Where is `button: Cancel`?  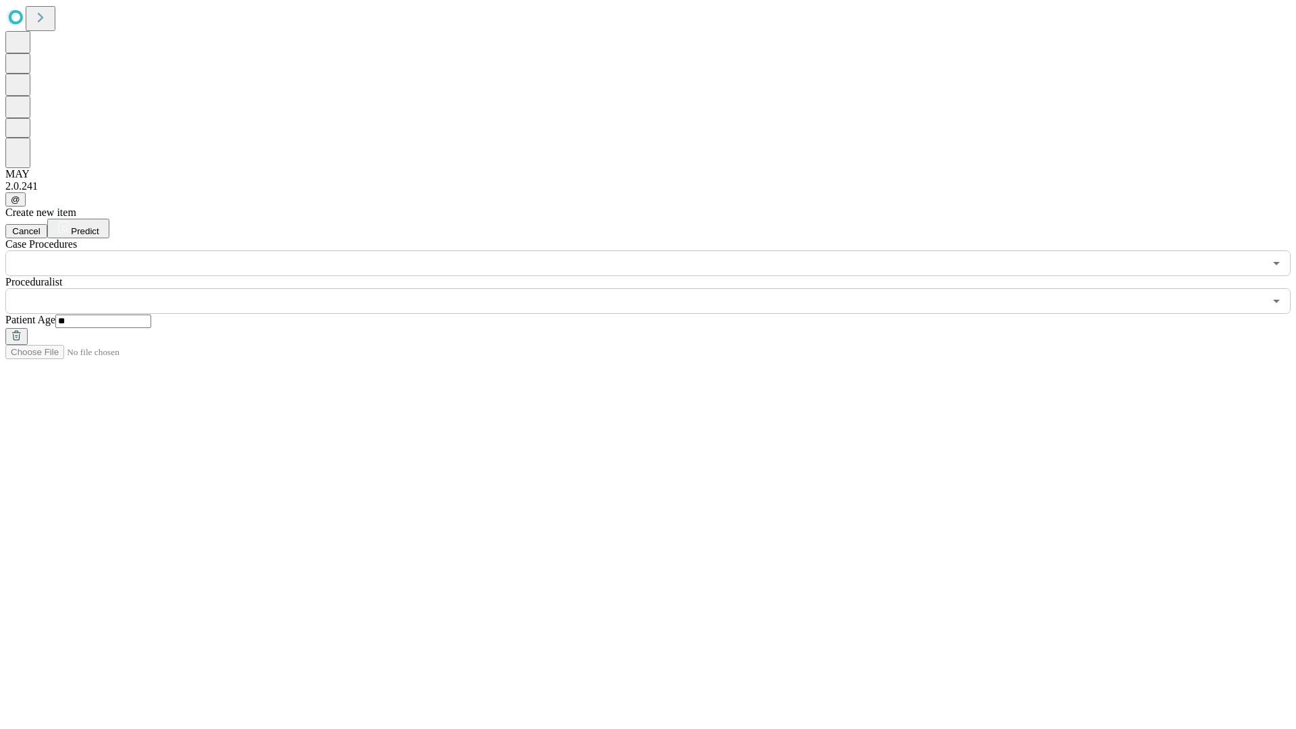
button: Cancel is located at coordinates (26, 231).